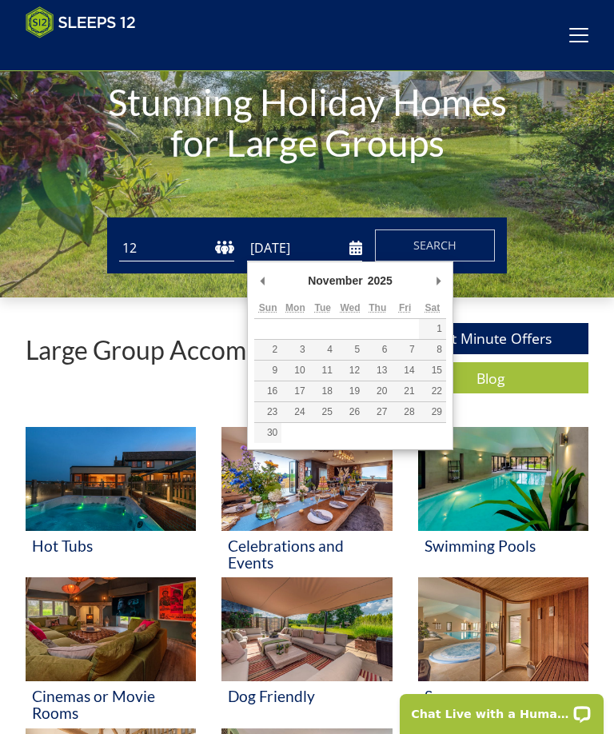 The height and width of the screenshot is (734, 614). What do you see at coordinates (323, 412) in the screenshot?
I see `button: 25` at bounding box center [323, 412].